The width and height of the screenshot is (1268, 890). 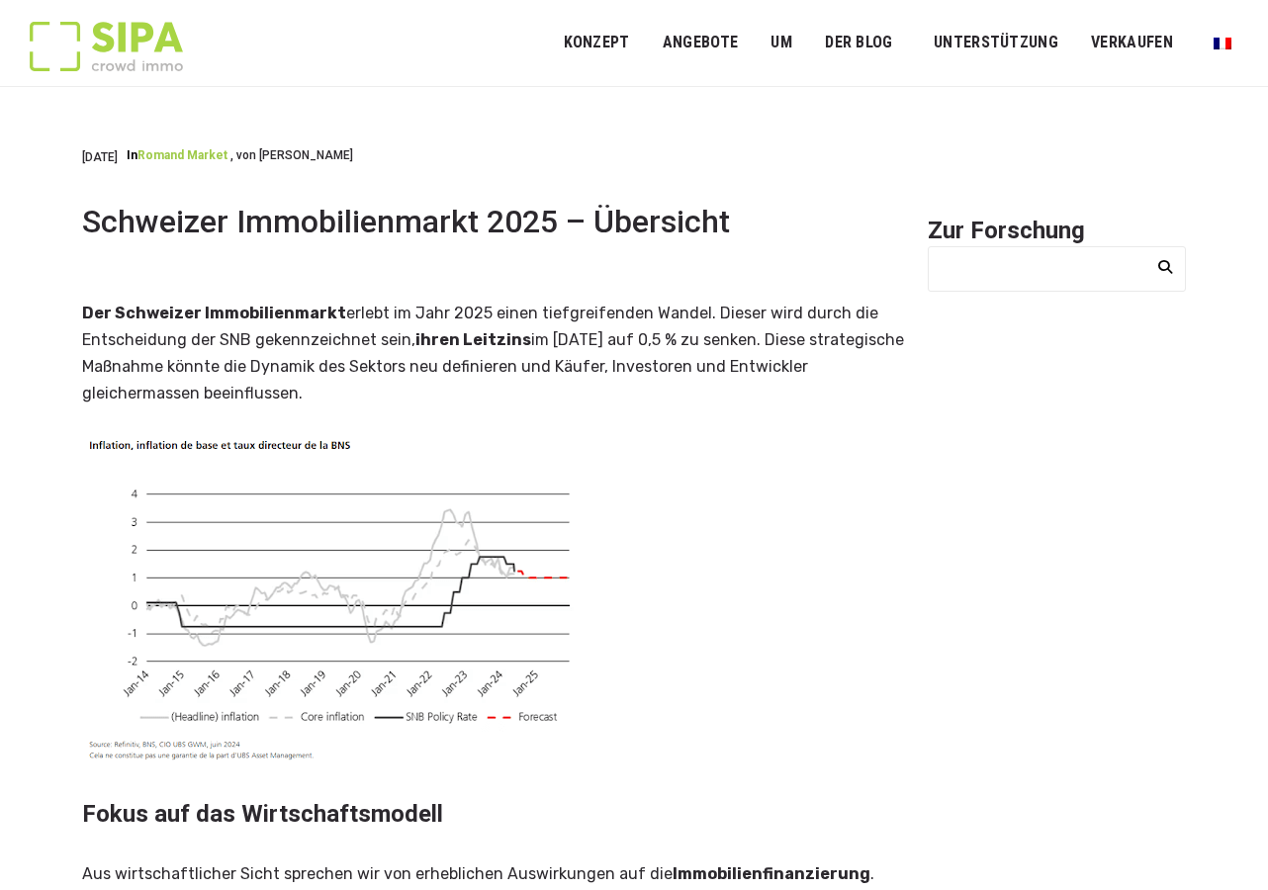 What do you see at coordinates (480, 326) in the screenshot?
I see `font: erlebt im Jahr 2025 einen tiefgreifenden Wandel. Dieser wird durch die Entscheidung der SNB geken...` at bounding box center [480, 326].